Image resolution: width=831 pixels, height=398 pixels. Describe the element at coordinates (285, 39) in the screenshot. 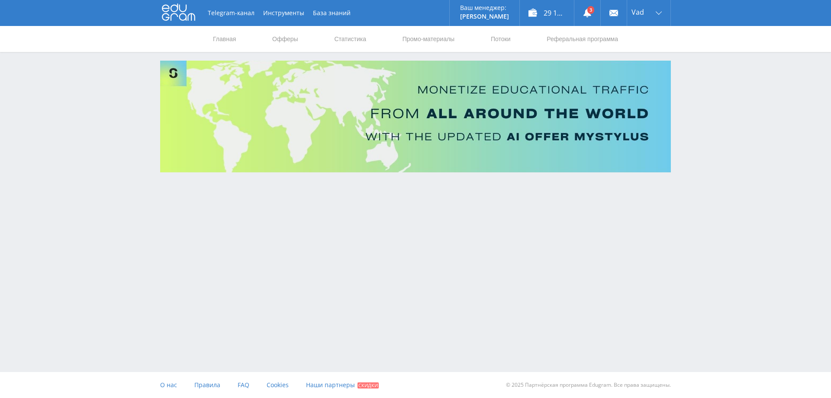

I see `a: Офферы` at that location.